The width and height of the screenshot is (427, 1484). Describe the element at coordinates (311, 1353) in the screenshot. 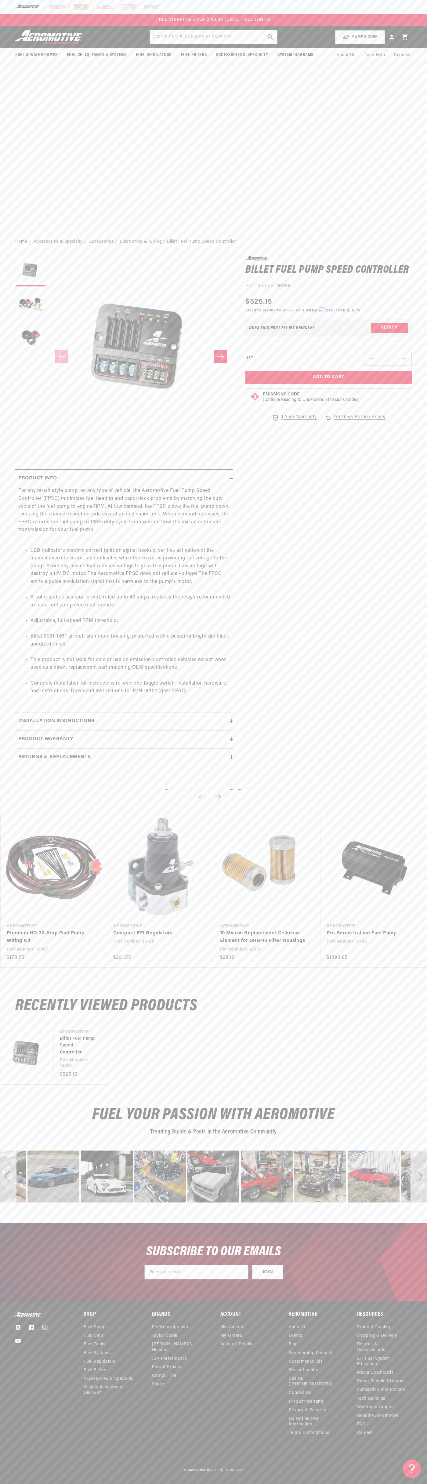

I see `a: Sponsorship Request` at that location.